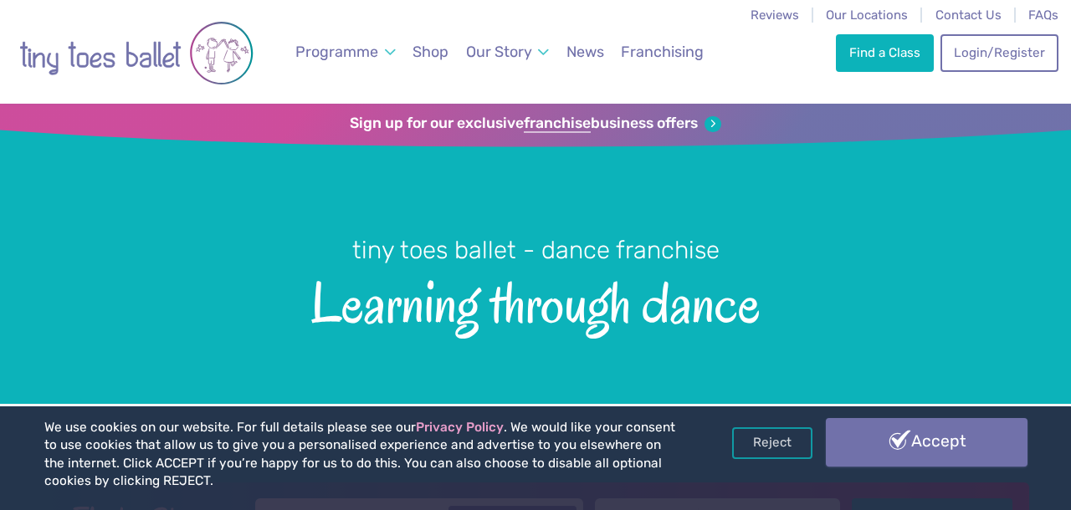 The height and width of the screenshot is (510, 1071). Describe the element at coordinates (999, 53) in the screenshot. I see `a: Login/Register` at that location.